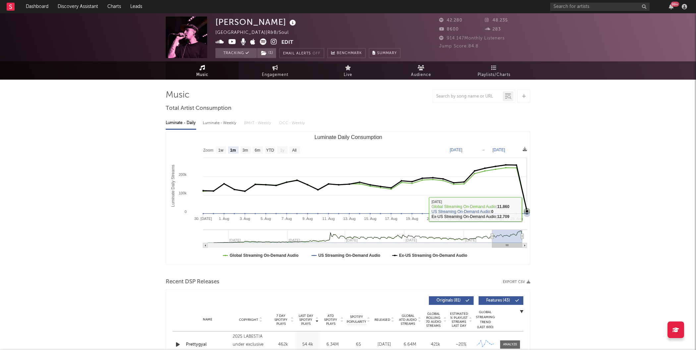  Describe the element at coordinates (220, 123) in the screenshot. I see `div: Luminate - Weekly` at that location.